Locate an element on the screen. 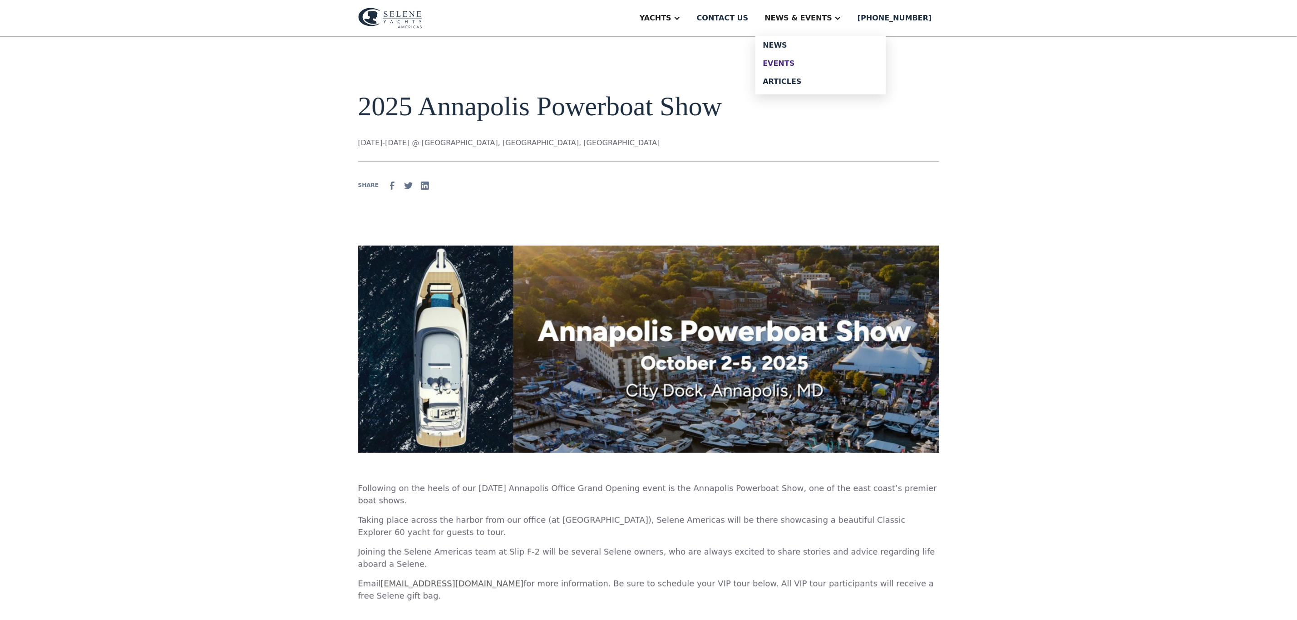 The height and width of the screenshot is (620, 1297). nav: News & EVENTS is located at coordinates (821, 65).